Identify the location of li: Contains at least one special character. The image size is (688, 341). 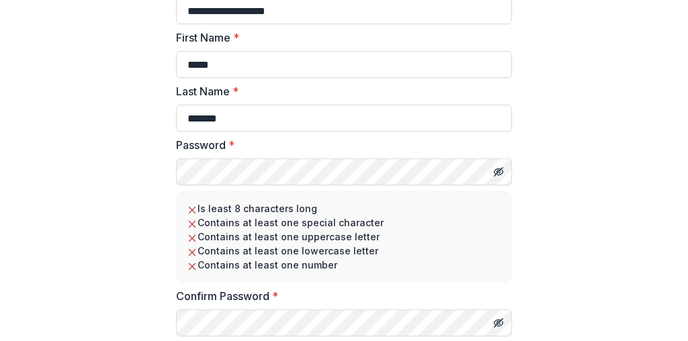
(344, 222).